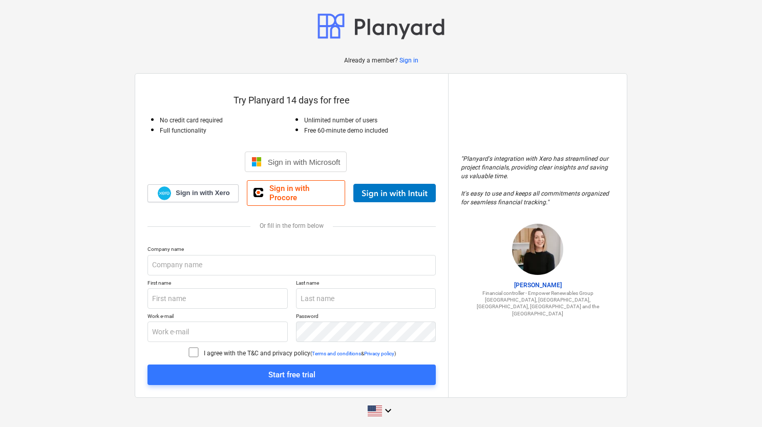  Describe the element at coordinates (538, 293) in the screenshot. I see `p: Financial controller - Empower Renewables Group` at that location.